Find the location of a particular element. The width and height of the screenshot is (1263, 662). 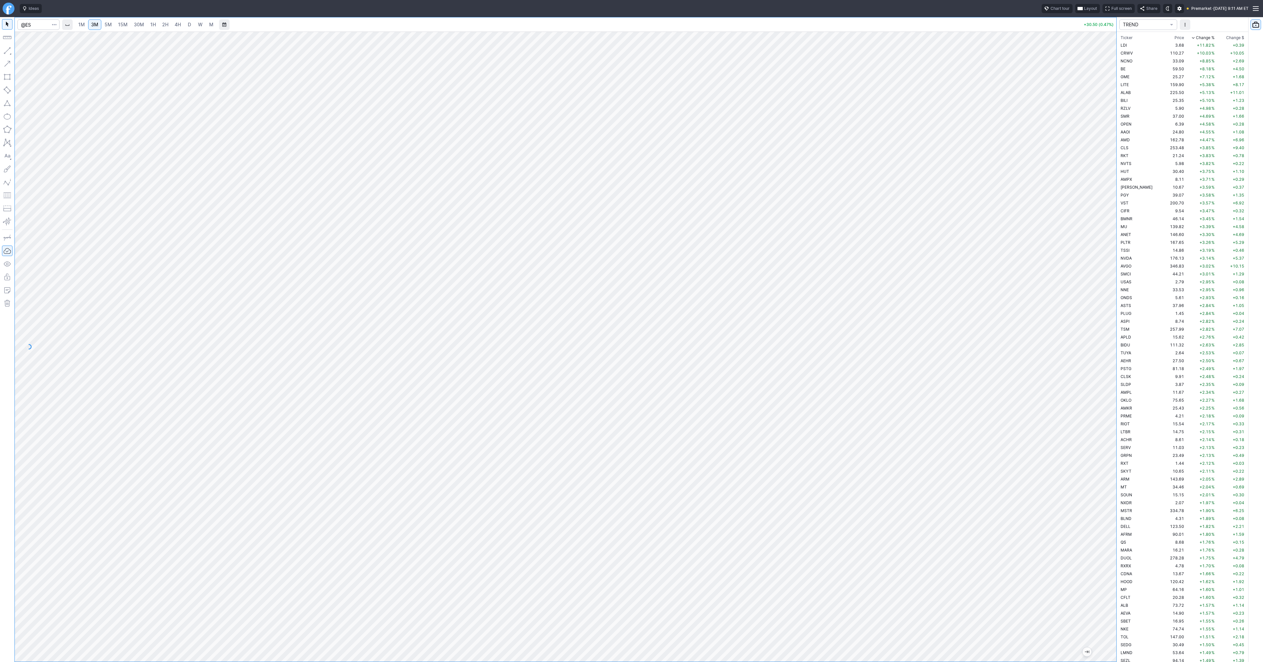

span: +10.05 is located at coordinates (1237, 53).